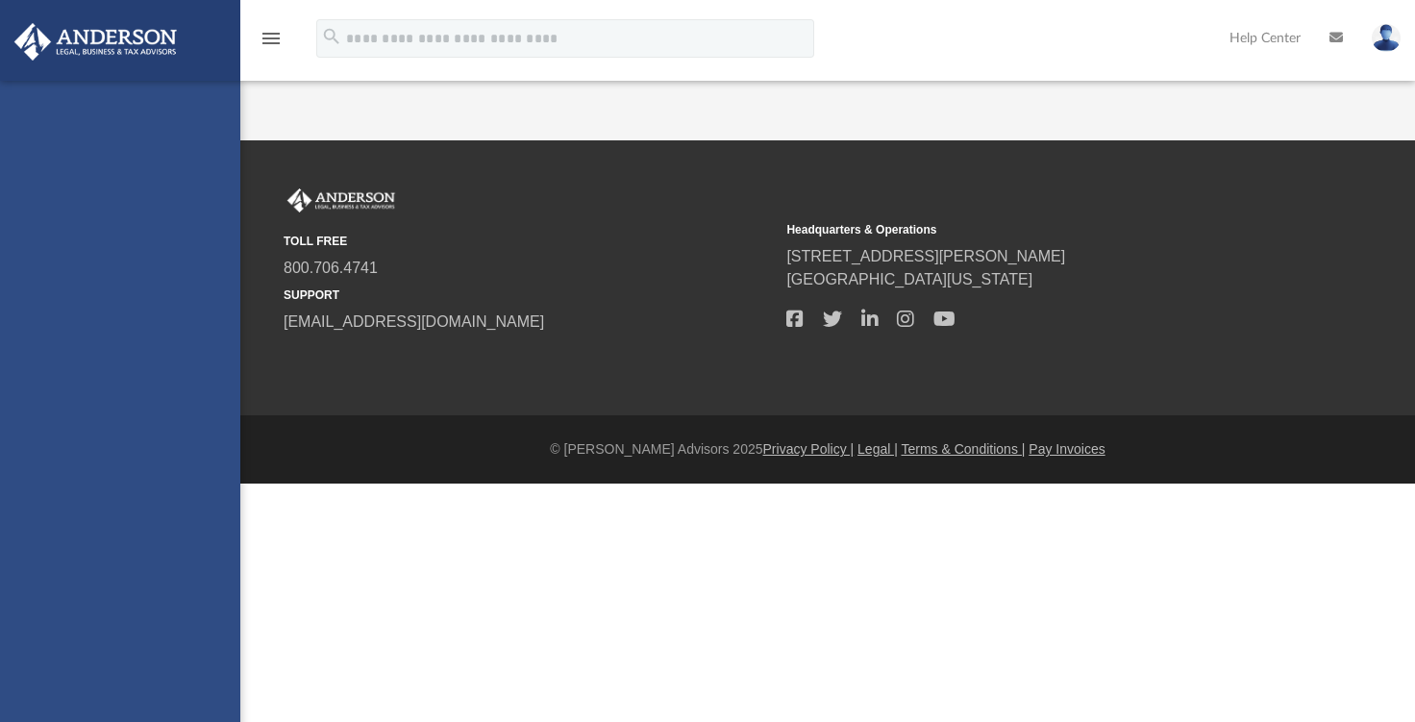 The width and height of the screenshot is (1415, 722). Describe the element at coordinates (878, 449) in the screenshot. I see `a: Legal |` at that location.